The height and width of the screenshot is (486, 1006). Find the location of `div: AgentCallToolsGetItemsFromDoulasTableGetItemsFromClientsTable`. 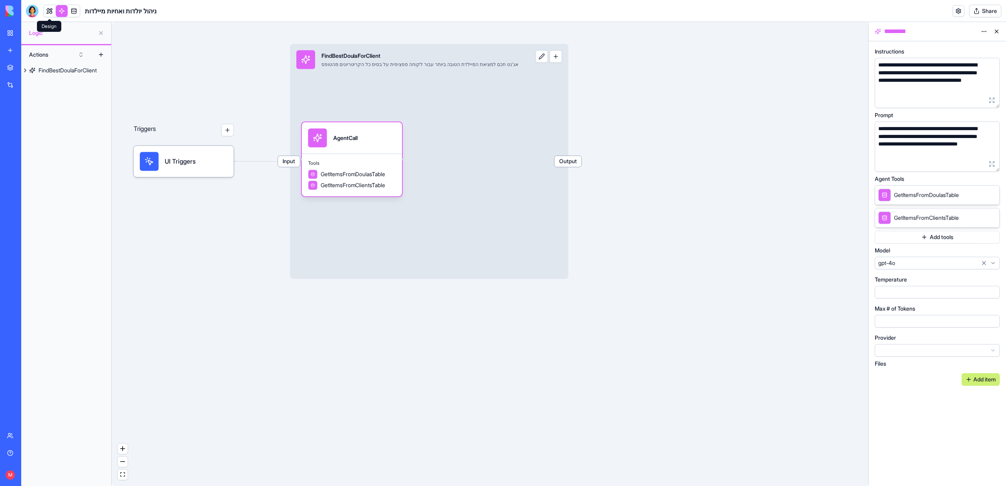

div: AgentCallToolsGetItemsFromDoulasTableGetItemsFromClientsTable is located at coordinates (352, 159).